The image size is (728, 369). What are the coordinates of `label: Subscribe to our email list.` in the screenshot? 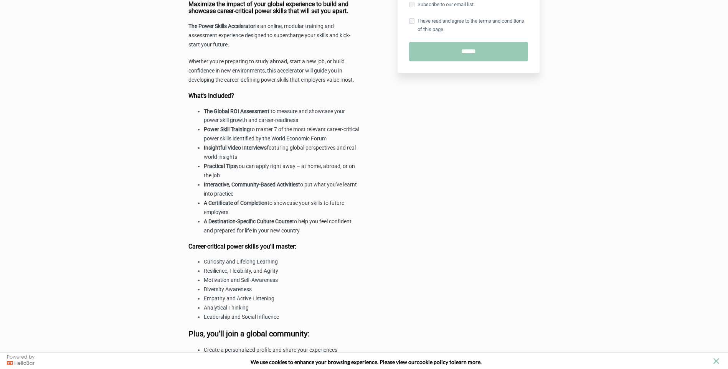 It's located at (441, 5).